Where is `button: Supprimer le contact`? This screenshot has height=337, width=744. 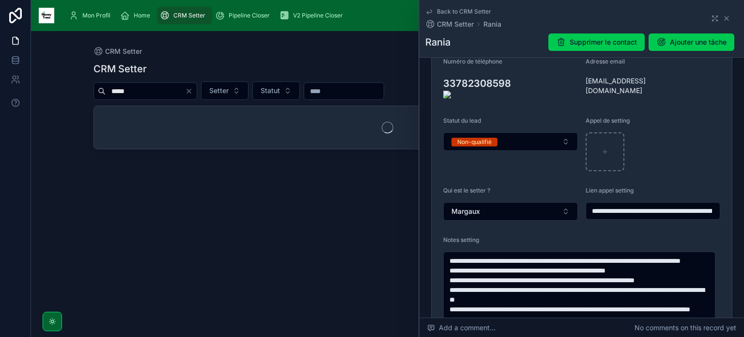 button: Supprimer le contact is located at coordinates (596, 42).